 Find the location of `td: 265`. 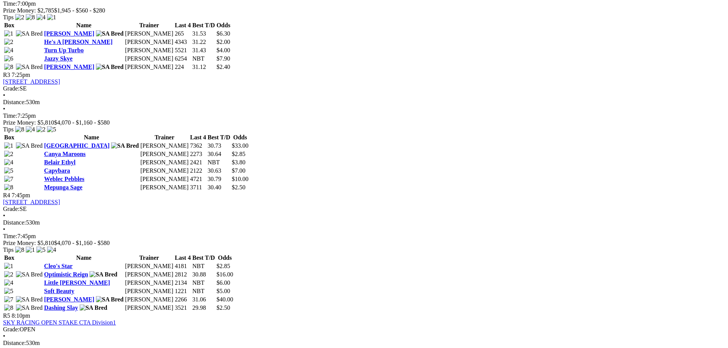

td: 265 is located at coordinates (183, 34).